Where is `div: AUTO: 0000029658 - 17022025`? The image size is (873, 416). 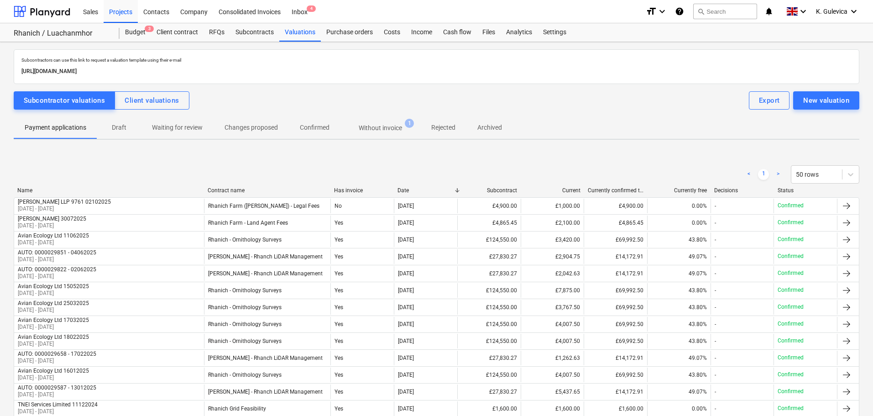 div: AUTO: 0000029658 - 17022025 is located at coordinates (57, 354).